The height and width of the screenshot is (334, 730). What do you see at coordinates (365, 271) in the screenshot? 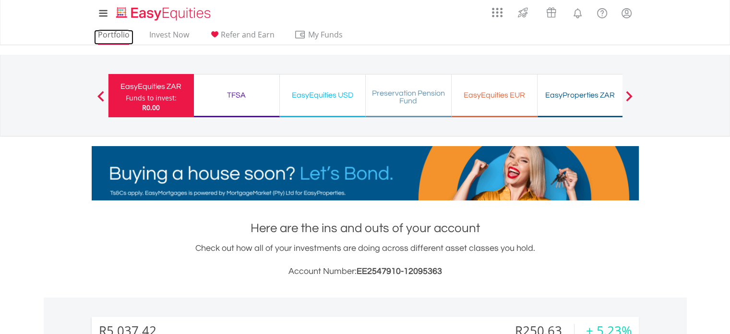
I see `h3: Account Number:` at bounding box center [365, 271].